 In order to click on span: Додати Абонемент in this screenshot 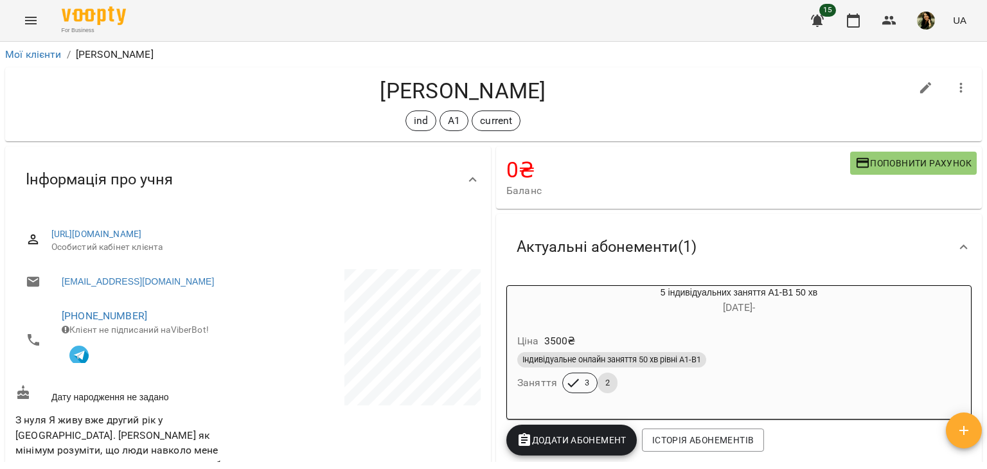, I will do `click(571, 440)`.